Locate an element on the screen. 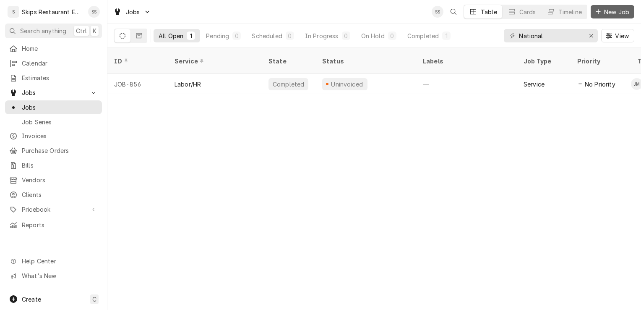 This screenshot has height=310, width=641. span: Reports is located at coordinates (60, 224).